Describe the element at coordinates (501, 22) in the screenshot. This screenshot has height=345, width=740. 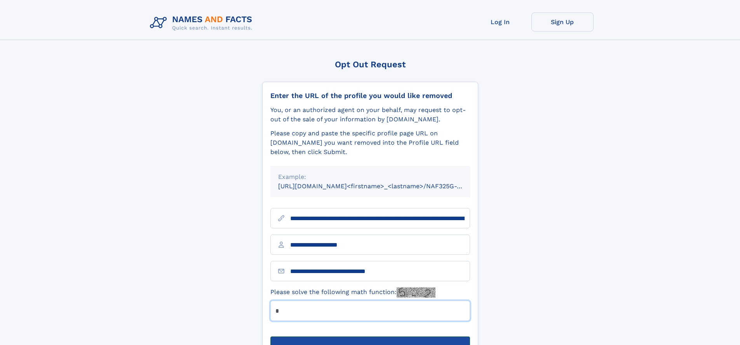
I see `a: Log In` at that location.